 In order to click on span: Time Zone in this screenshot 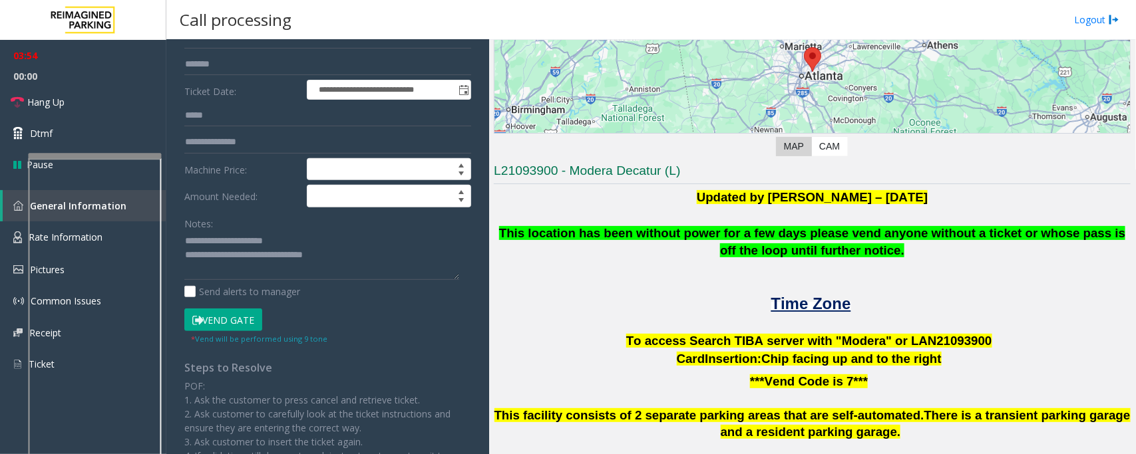, I will do `click(811, 303)`.